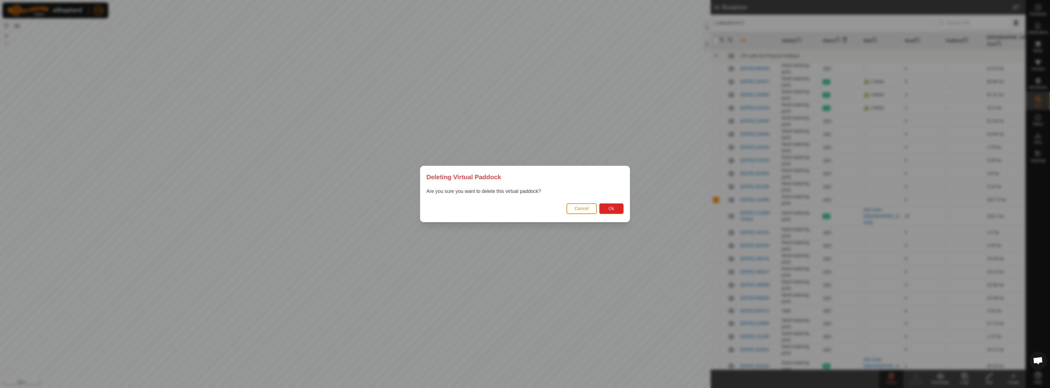 The image size is (1050, 388). Describe the element at coordinates (612, 209) in the screenshot. I see `button: Ok` at that location.